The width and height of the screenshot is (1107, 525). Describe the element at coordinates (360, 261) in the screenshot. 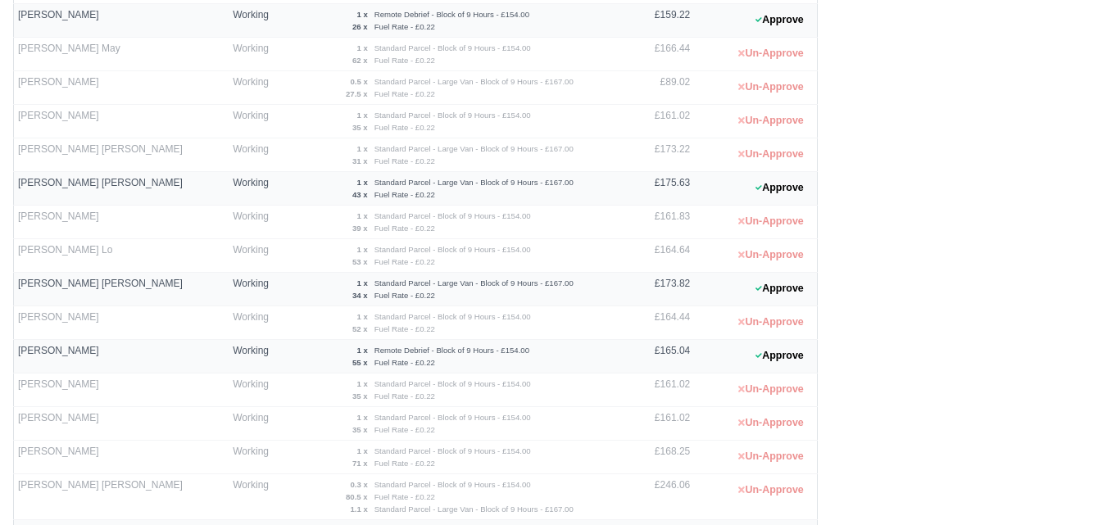

I see `strong: 53 x` at that location.